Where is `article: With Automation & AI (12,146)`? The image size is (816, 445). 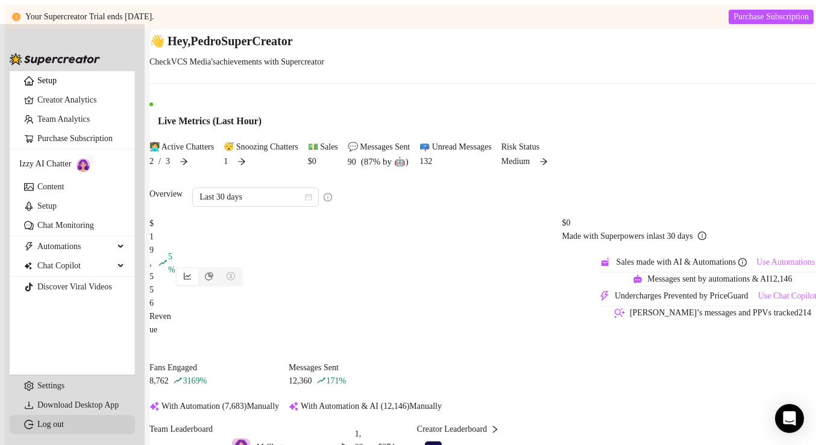
article: With Automation & AI (12,146) is located at coordinates (355, 406).